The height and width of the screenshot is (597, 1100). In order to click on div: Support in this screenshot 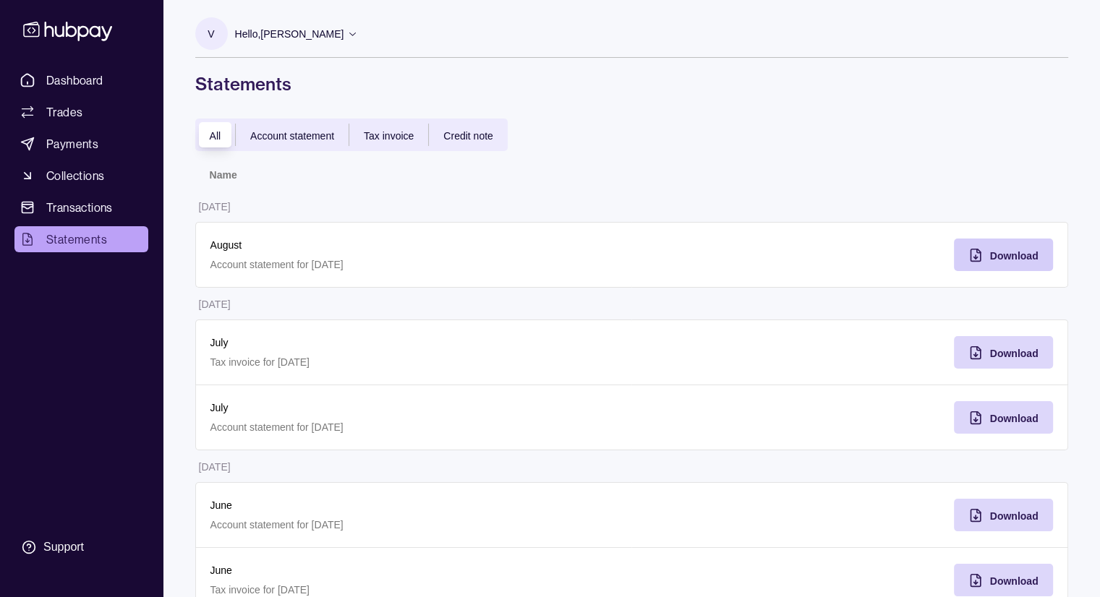, I will do `click(64, 548)`.